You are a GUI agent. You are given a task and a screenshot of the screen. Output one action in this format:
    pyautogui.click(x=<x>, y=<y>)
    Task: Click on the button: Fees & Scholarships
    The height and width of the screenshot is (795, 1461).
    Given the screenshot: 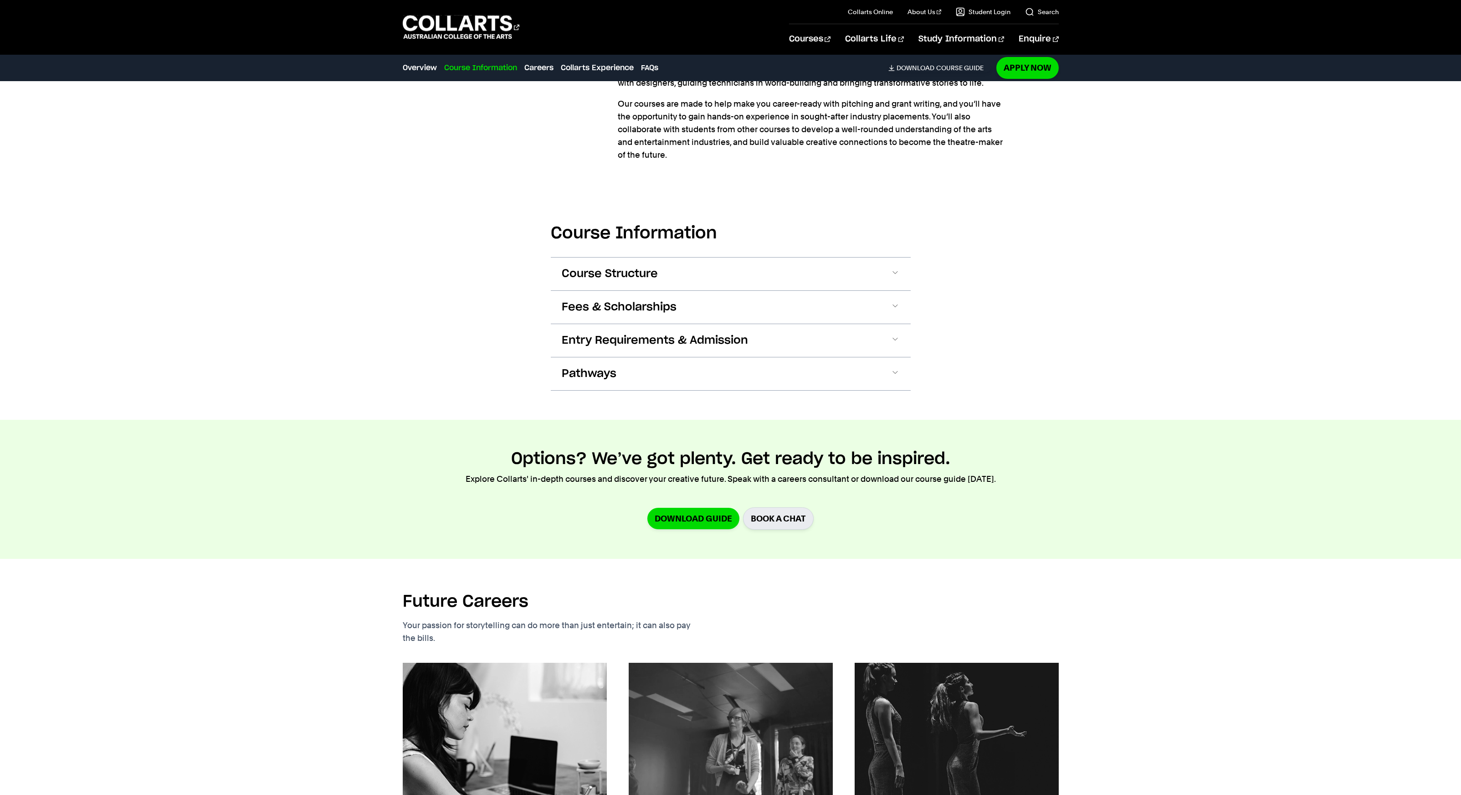 What is the action you would take?
    pyautogui.click(x=731, y=307)
    